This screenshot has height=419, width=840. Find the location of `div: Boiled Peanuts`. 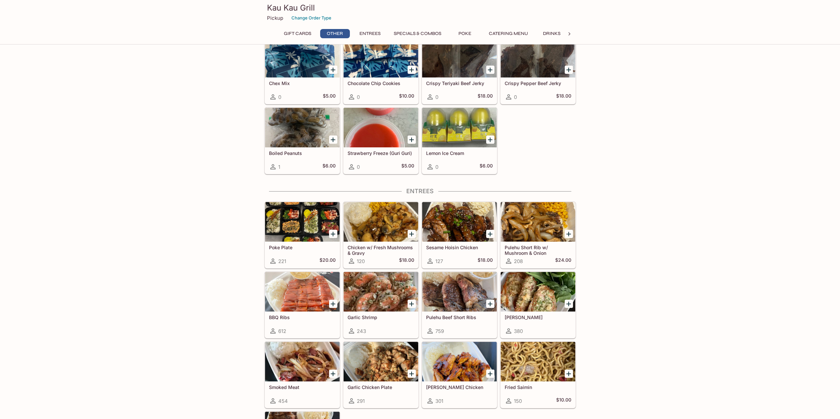

div: Boiled Peanuts is located at coordinates (302, 128).